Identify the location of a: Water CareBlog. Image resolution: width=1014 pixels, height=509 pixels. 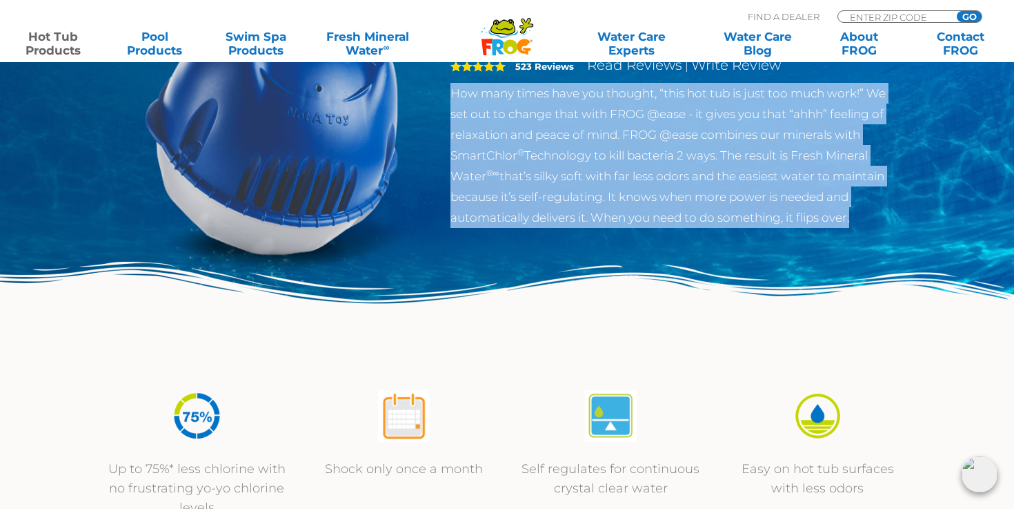
(758, 43).